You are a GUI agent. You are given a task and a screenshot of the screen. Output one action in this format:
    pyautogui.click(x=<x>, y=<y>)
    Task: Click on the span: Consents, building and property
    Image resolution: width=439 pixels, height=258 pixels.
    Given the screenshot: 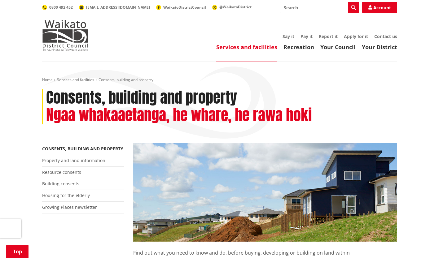 What is the action you would take?
    pyautogui.click(x=126, y=80)
    